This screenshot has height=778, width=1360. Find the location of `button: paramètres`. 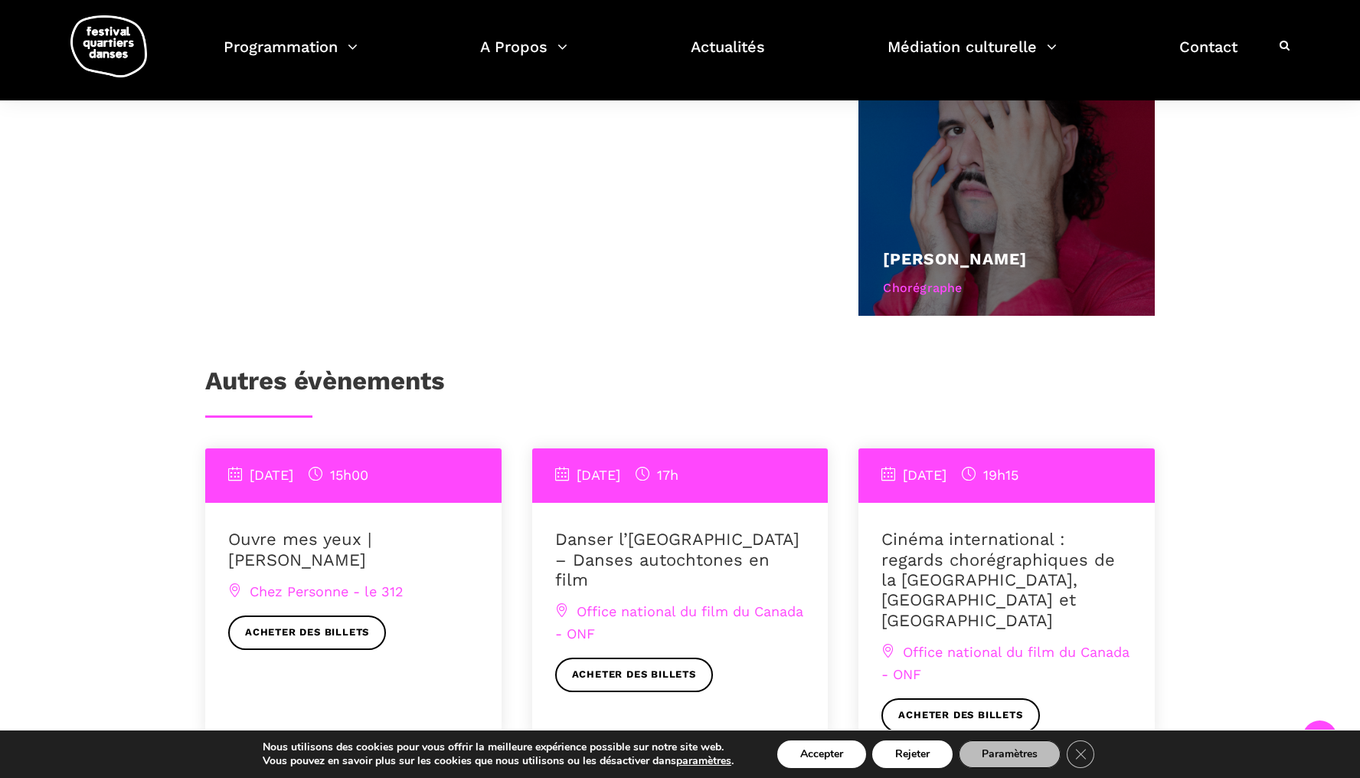

button: paramètres is located at coordinates (704, 761).